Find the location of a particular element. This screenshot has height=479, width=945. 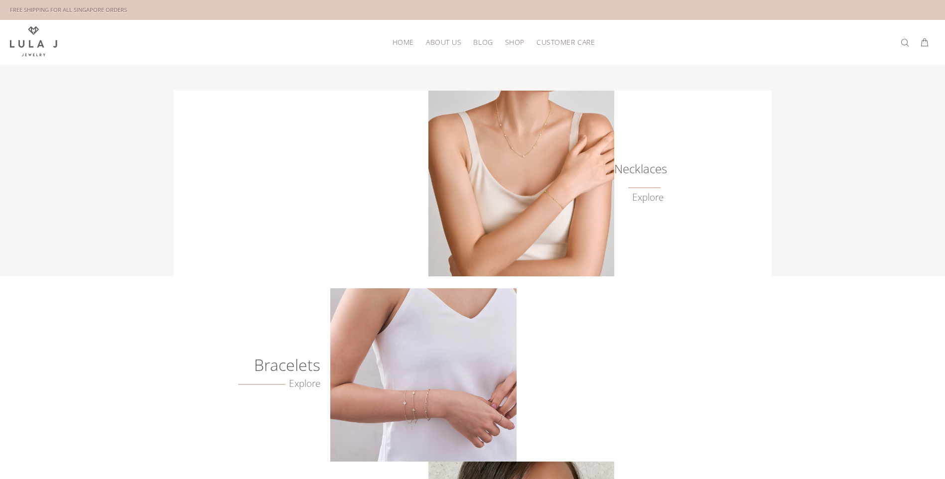

span: Blog is located at coordinates (482, 42).